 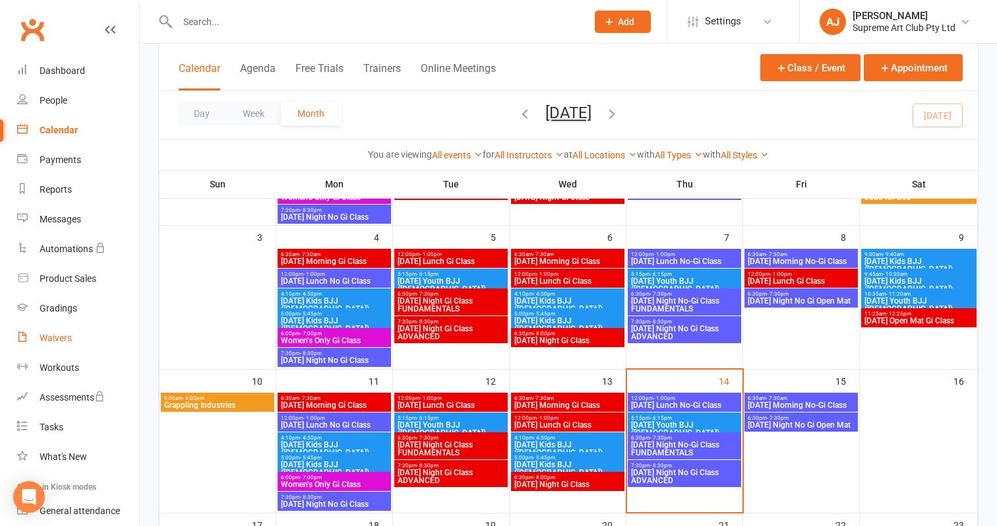 What do you see at coordinates (334, 294) in the screenshot?
I see `span: 4:10pm` at bounding box center [334, 294].